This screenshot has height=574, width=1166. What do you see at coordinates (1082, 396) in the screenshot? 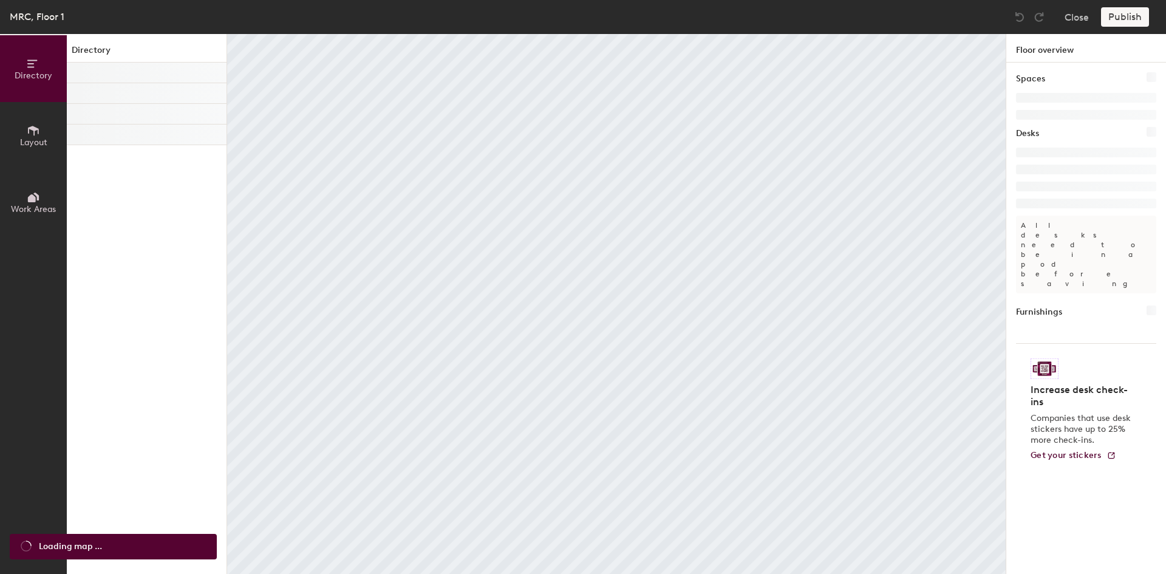
I see `h4: Increase desk check-ins` at bounding box center [1082, 396].